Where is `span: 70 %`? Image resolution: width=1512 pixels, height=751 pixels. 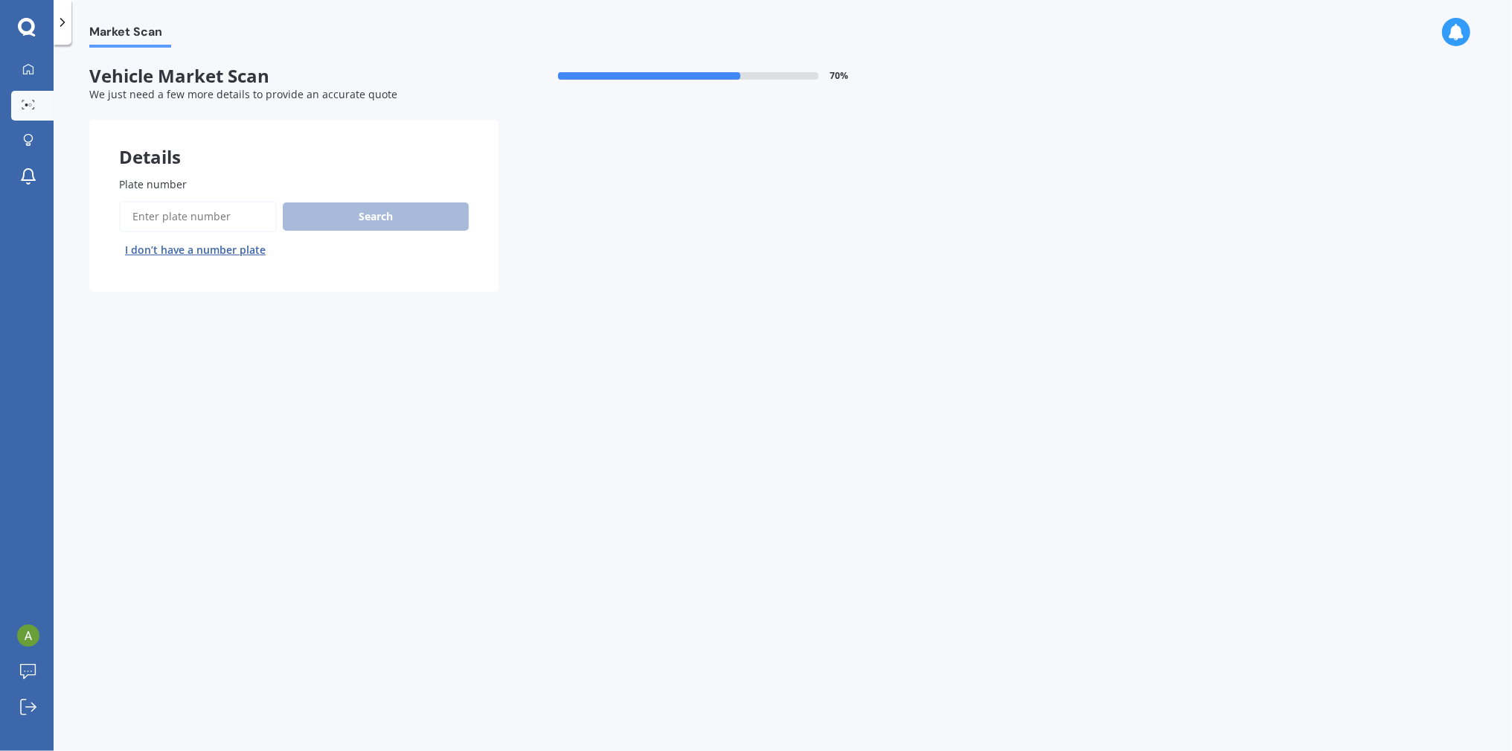 span: 70 % is located at coordinates (839, 76).